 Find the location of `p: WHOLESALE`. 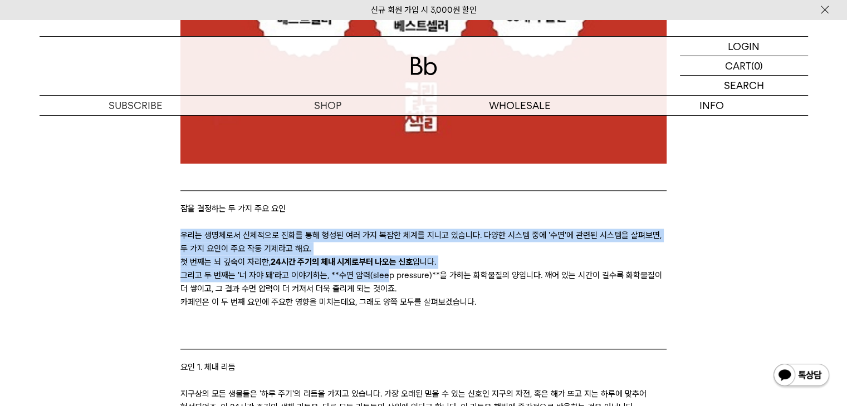

p: WHOLESALE is located at coordinates (519, 105).